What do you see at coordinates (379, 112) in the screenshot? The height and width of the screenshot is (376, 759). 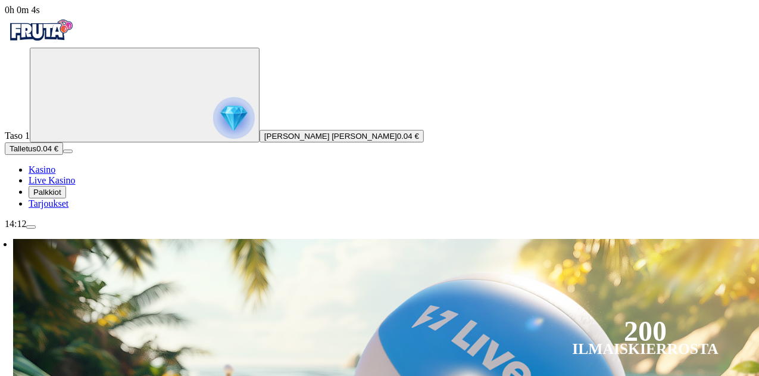 I see `nav: Primary` at bounding box center [379, 112].